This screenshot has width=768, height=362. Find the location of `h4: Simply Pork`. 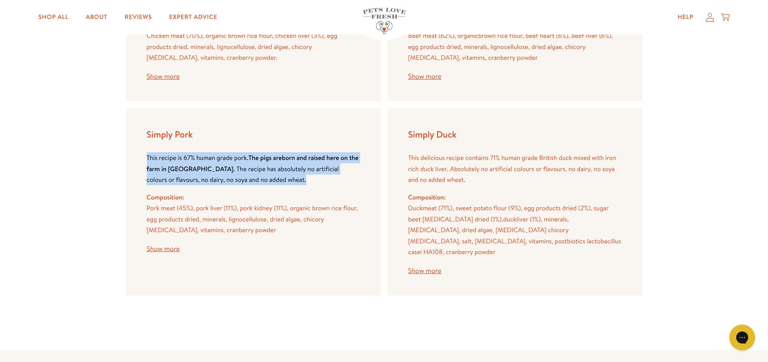

h4: Simply Pork is located at coordinates (253, 134).